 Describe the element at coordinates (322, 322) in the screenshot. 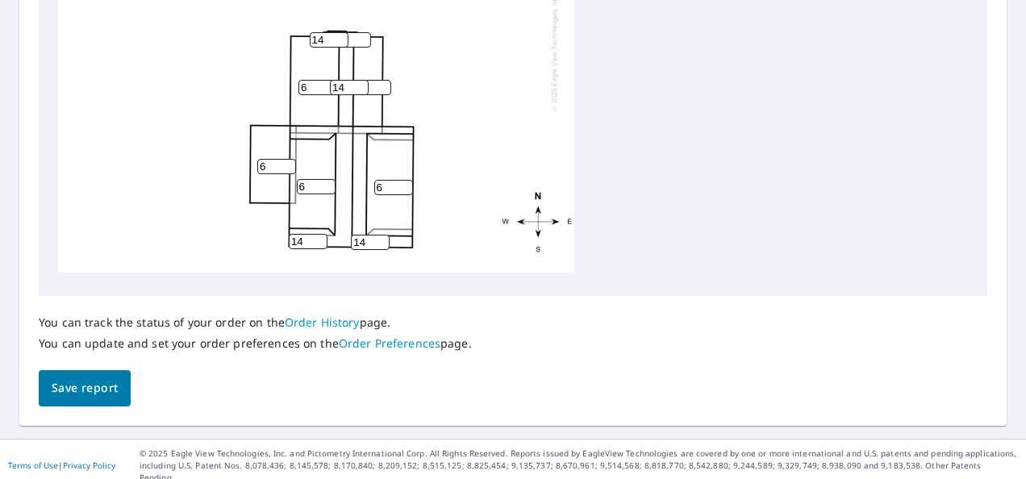

I see `a: Order History` at that location.